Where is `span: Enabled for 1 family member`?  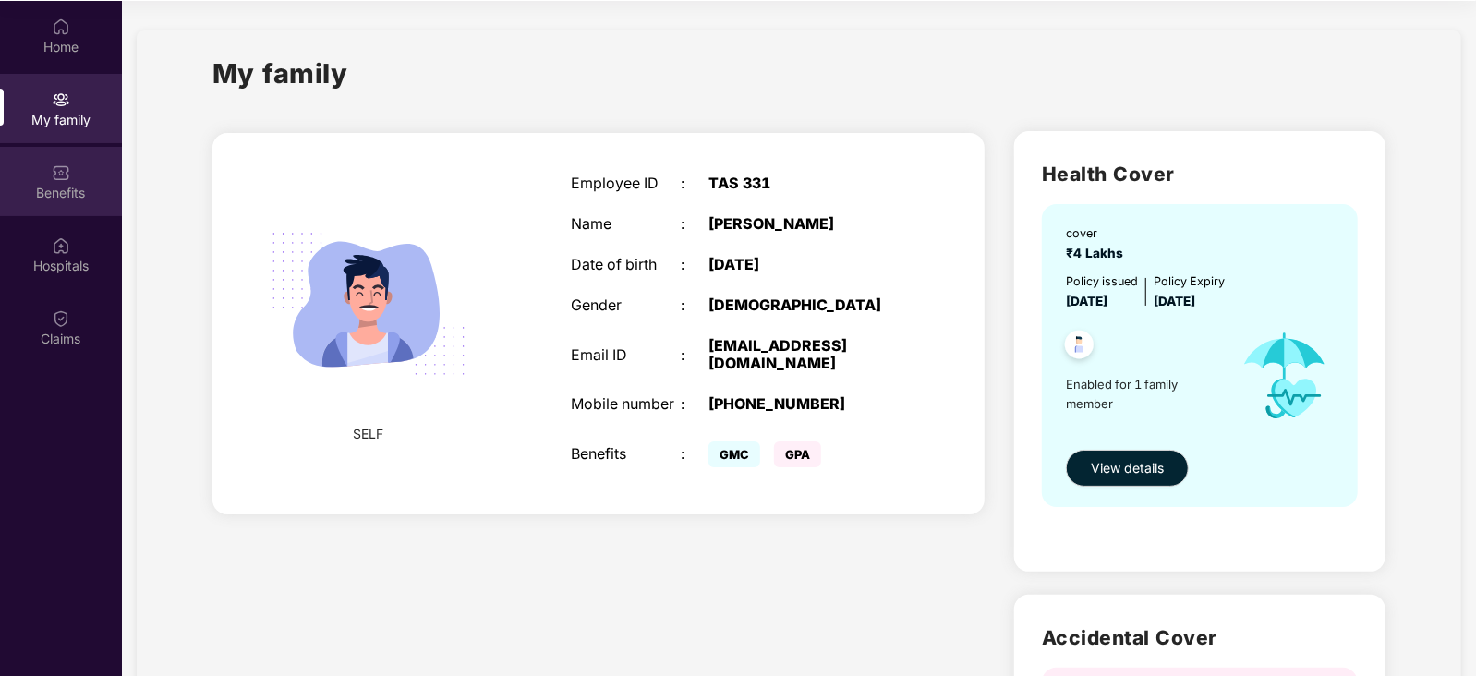
span: Enabled for 1 family member is located at coordinates (1146, 394).